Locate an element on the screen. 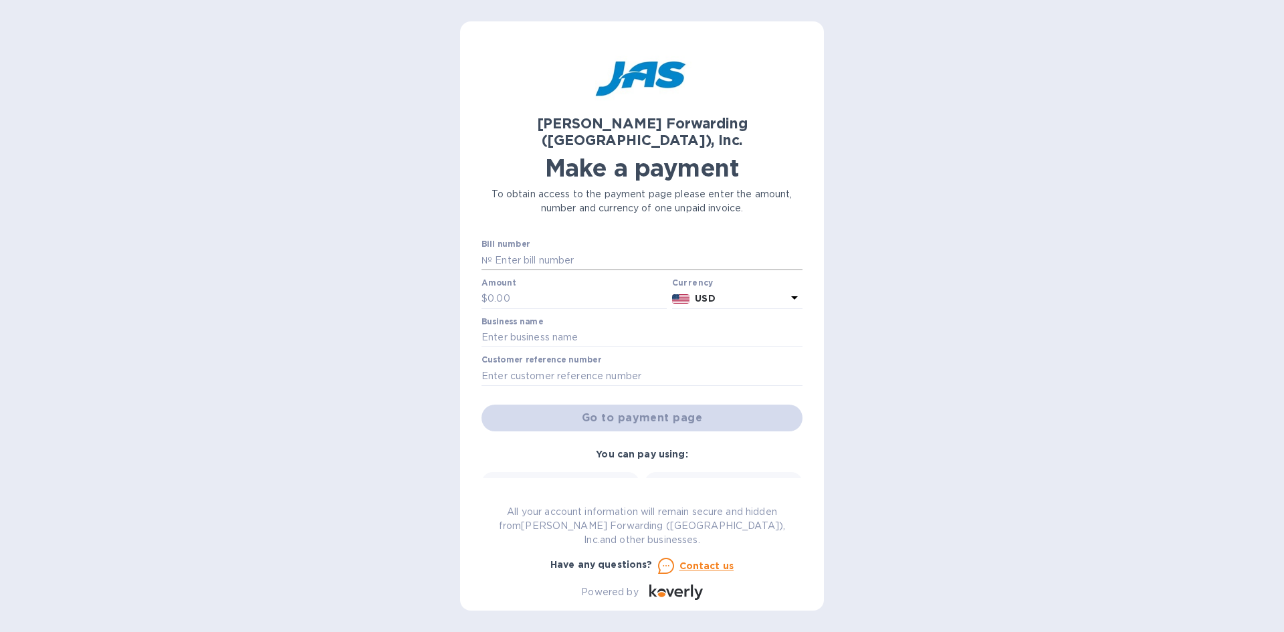  b: Currency is located at coordinates (693, 282).